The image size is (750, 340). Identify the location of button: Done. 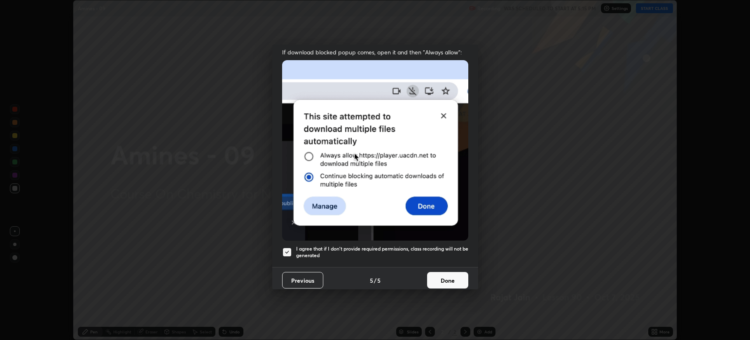
(447, 280).